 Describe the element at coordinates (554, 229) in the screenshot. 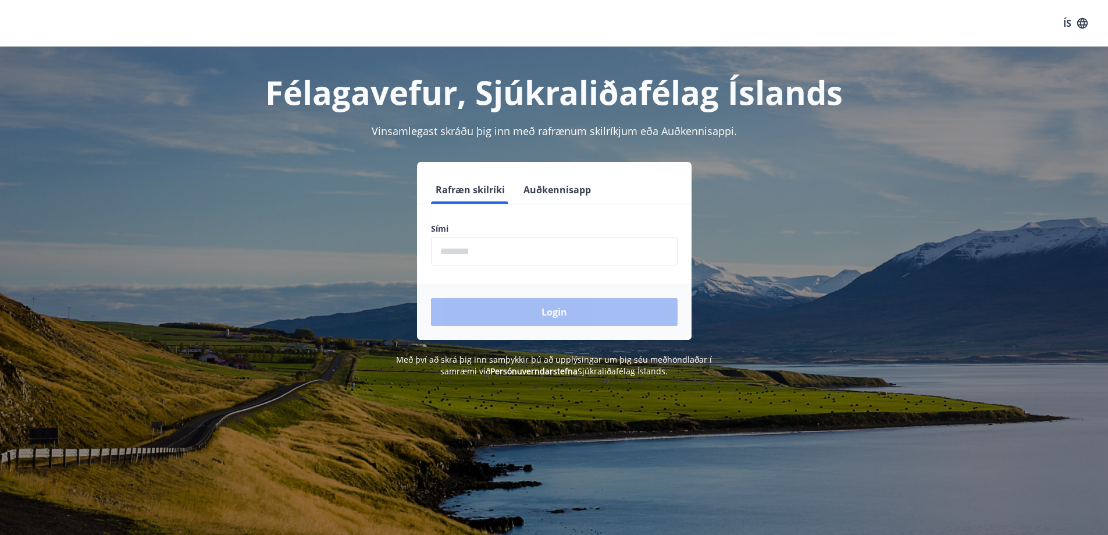

I see `label: Sími` at that location.